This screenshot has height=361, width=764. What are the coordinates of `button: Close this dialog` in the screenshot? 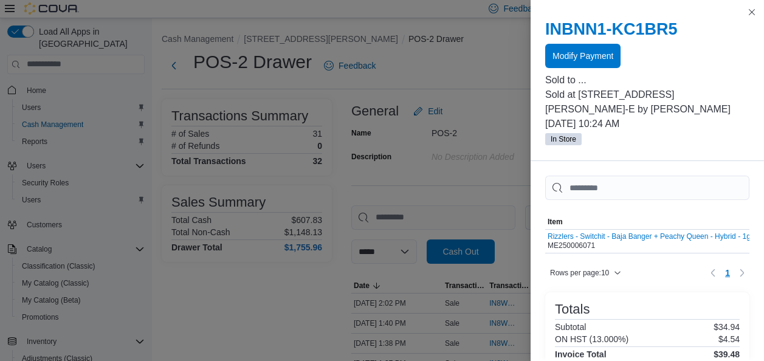 It's located at (752, 12).